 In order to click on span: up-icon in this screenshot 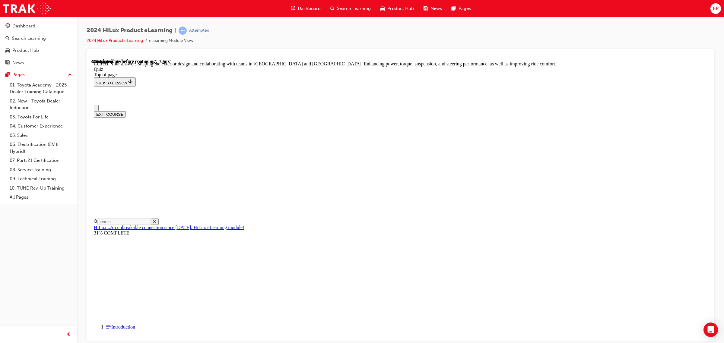, I will do `click(70, 75)`.